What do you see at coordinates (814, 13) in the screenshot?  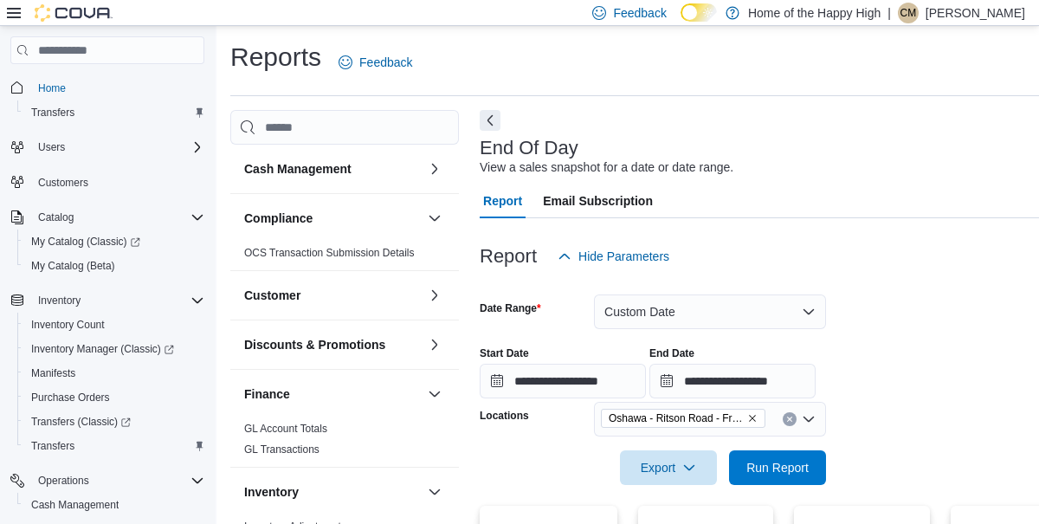 I see `p: Home of the Happy High` at bounding box center [814, 13].